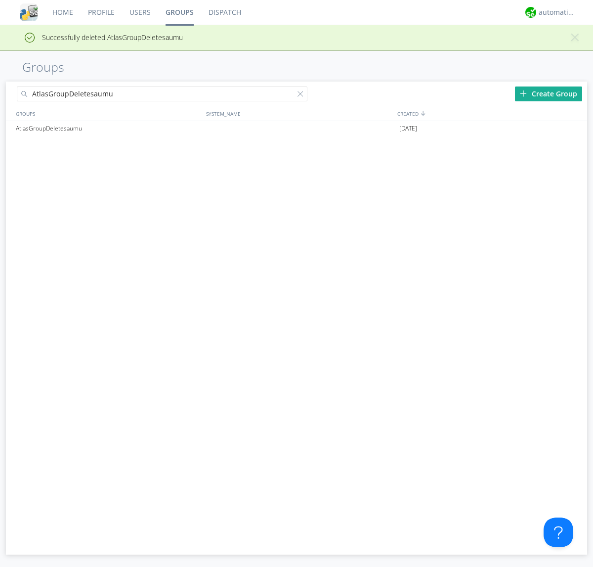 This screenshot has height=567, width=593. I want to click on div: AtlasGroupDeletesaumu, so click(108, 128).